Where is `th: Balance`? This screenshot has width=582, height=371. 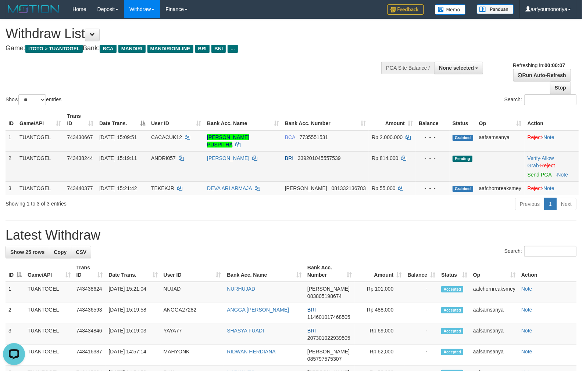
th: Balance is located at coordinates (432, 120).